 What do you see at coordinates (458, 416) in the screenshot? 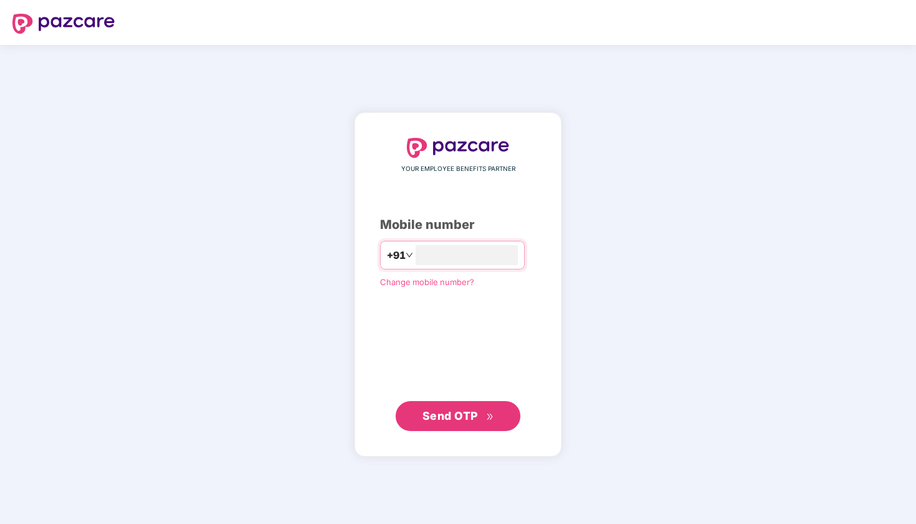
I see `button: Send OTPdouble-right` at bounding box center [458, 416].